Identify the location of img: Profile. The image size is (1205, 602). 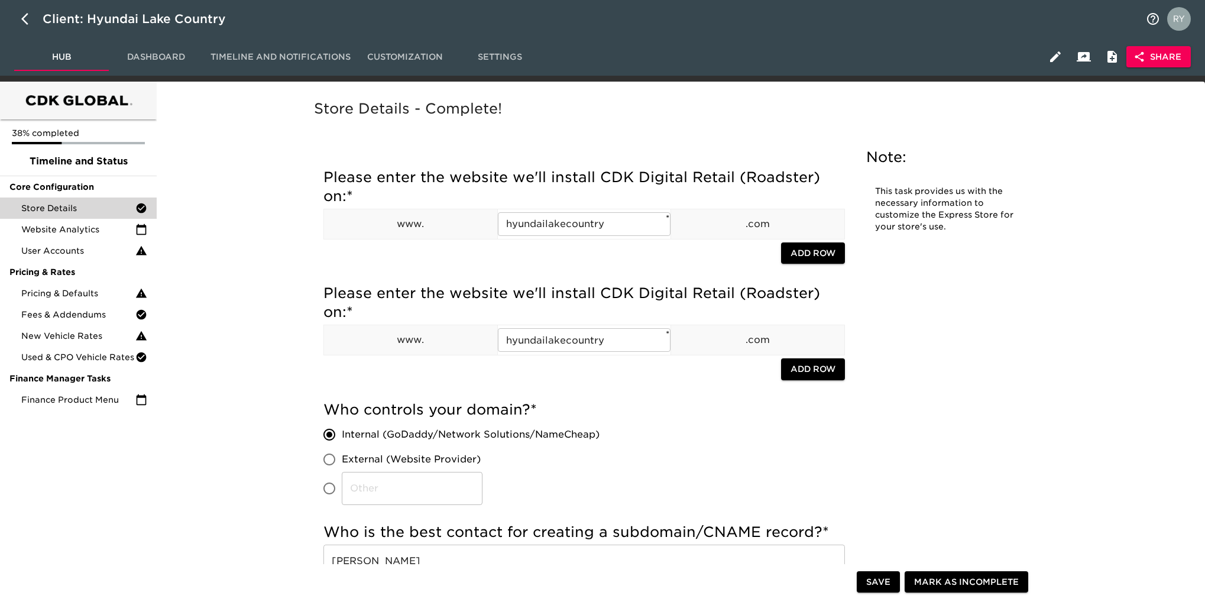
(1179, 19).